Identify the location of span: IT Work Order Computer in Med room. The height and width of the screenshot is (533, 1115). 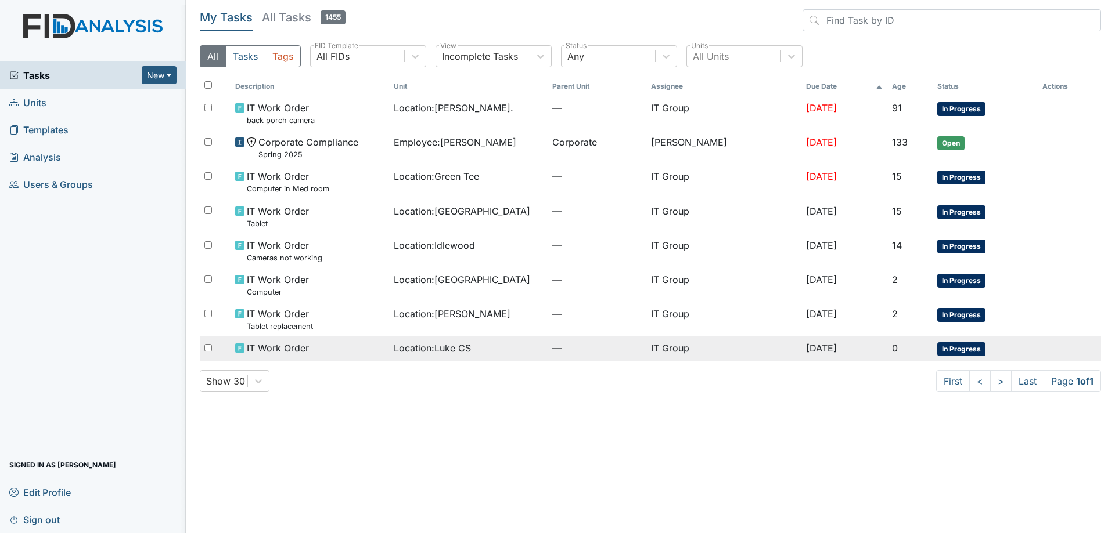
(288, 182).